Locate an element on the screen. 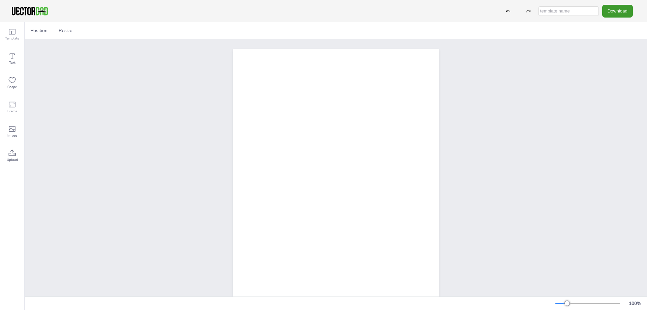  button: Download is located at coordinates (618, 11).